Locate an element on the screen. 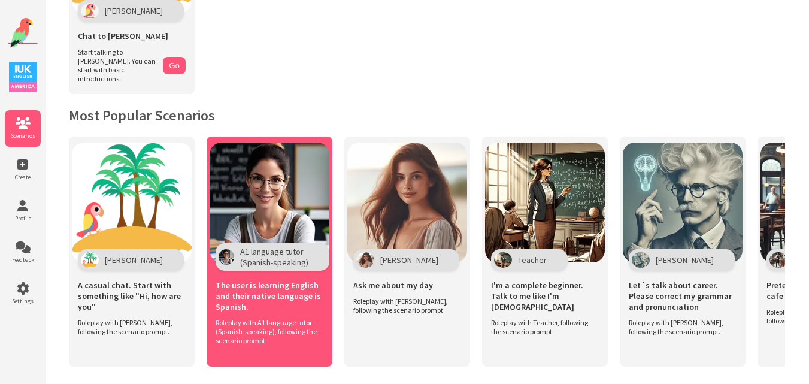 This screenshot has width=809, height=384. span: Roleplay with A1 language tutor (Spanish-speaking), following the scenario prompt. is located at coordinates (266, 331).